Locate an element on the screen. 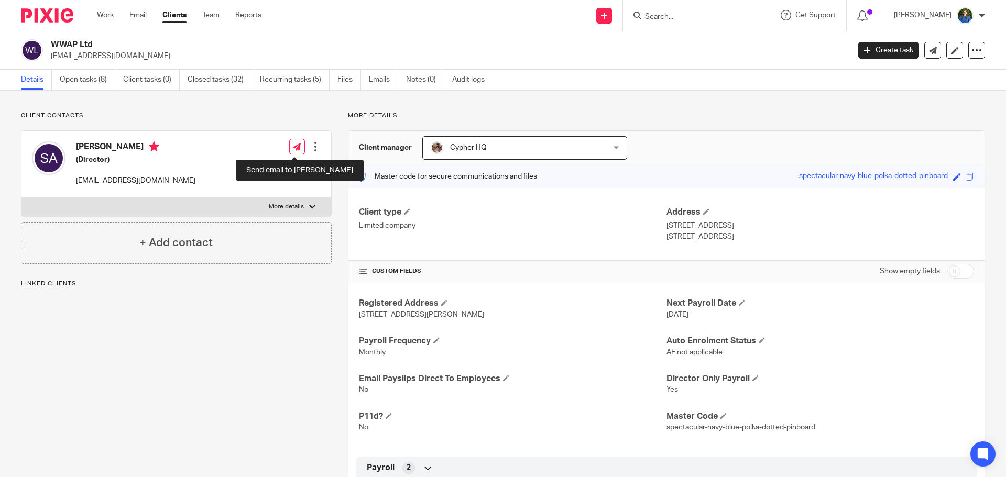  span: AE not applicable is located at coordinates (694, 353).